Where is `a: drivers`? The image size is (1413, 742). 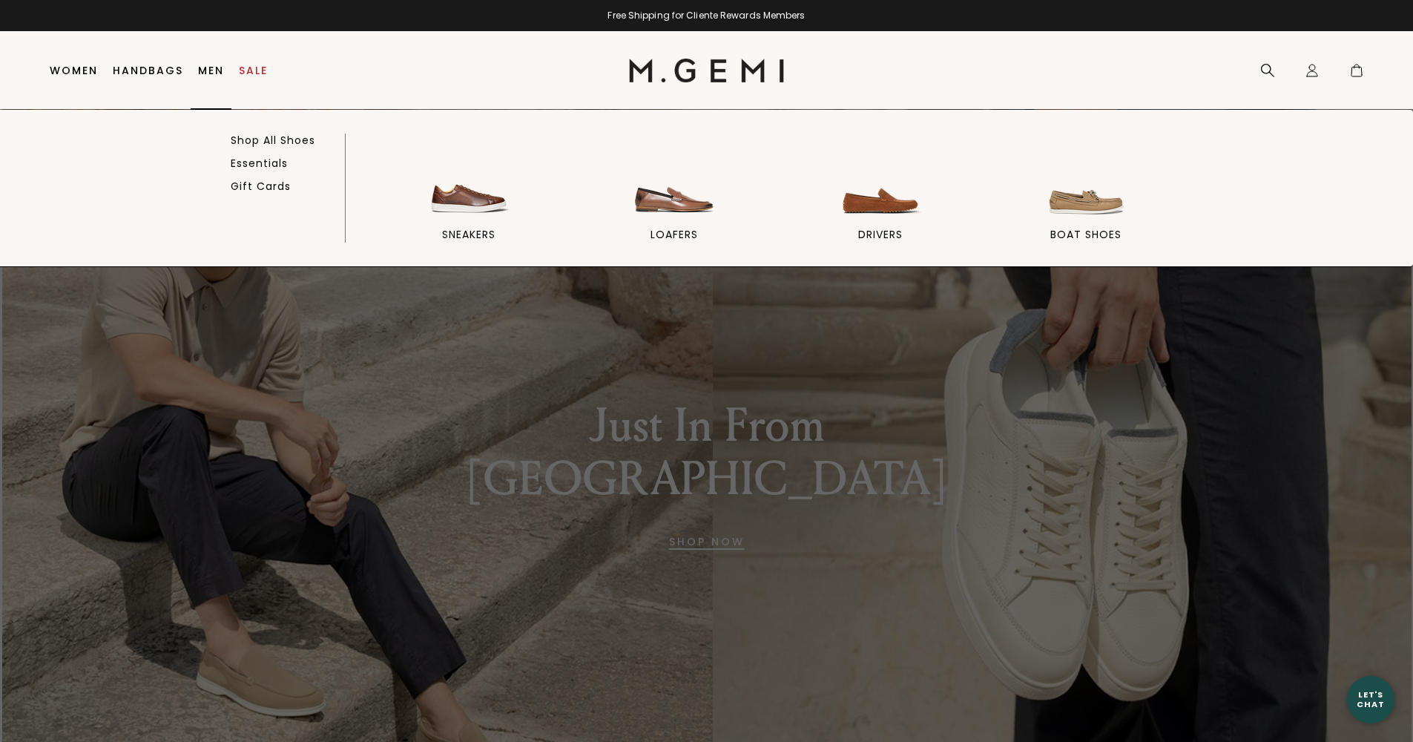 a: drivers is located at coordinates (880, 202).